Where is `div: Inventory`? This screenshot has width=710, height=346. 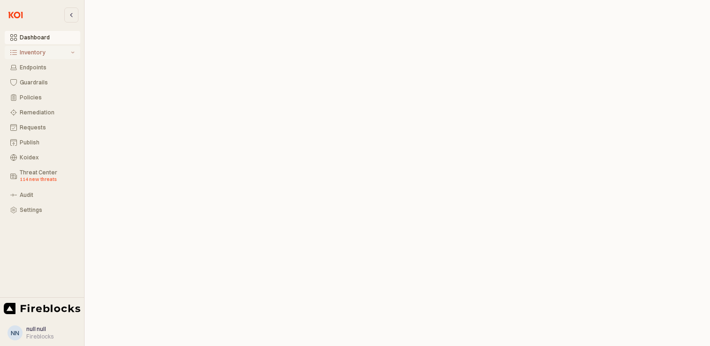 div: Inventory is located at coordinates (44, 53).